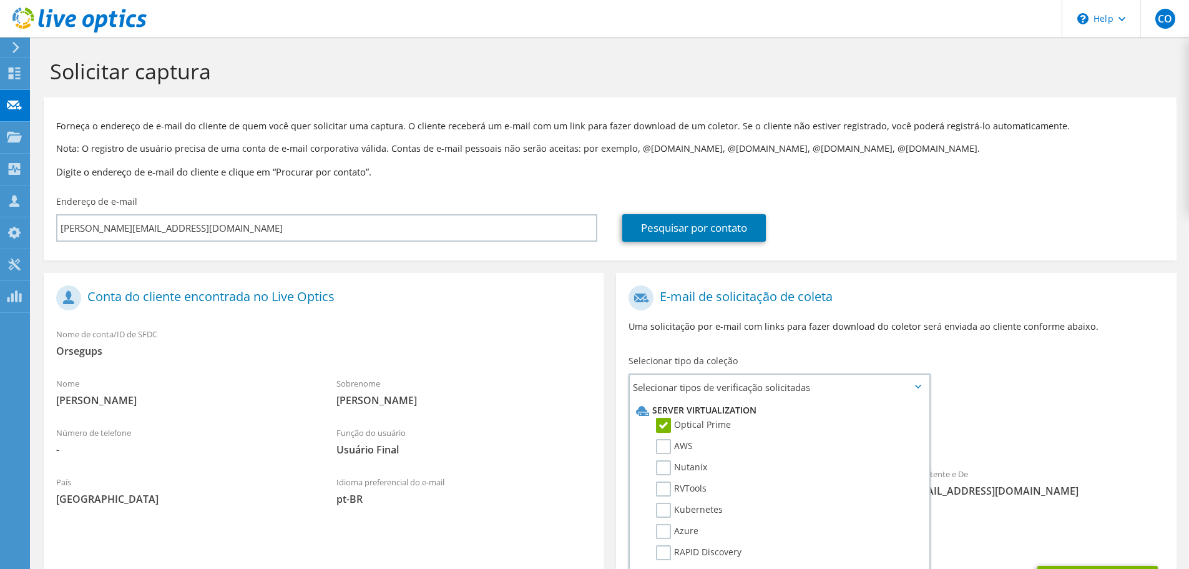  What do you see at coordinates (320, 298) in the screenshot?
I see `h1: Conta do cliente encontrada no Live Optics` at bounding box center [320, 298].